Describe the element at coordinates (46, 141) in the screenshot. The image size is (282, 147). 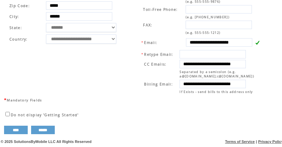
I see `span: © 2025 SolutionsByMobile LLC All Rights Reserved` at that location.